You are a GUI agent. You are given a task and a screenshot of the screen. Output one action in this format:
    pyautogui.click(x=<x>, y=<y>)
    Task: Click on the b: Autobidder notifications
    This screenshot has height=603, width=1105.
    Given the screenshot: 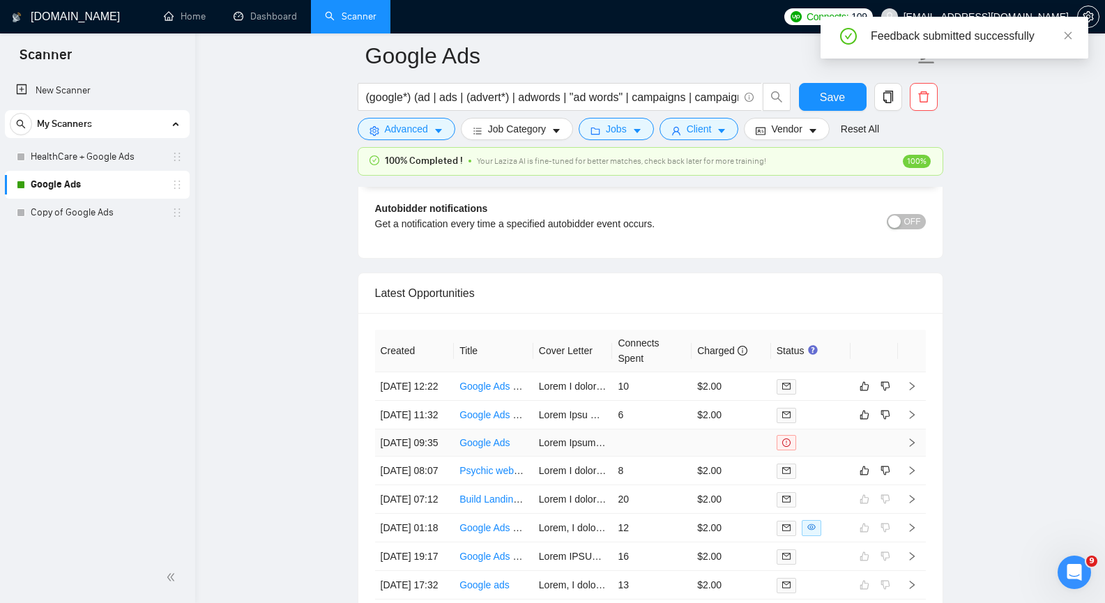 What is the action you would take?
    pyautogui.click(x=431, y=208)
    